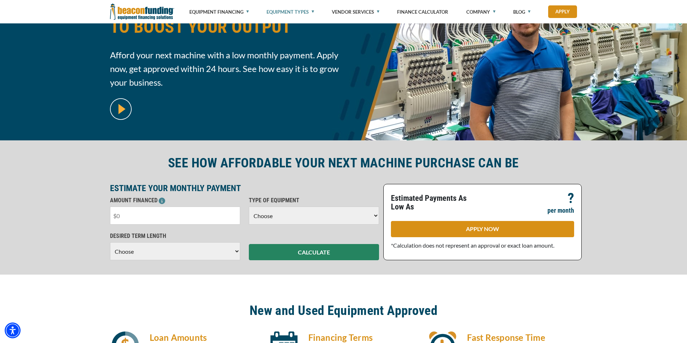  What do you see at coordinates (225, 69) in the screenshot?
I see `span: Afford your next machine with a low monthly payment. Apply now, get approved within 24 hours. See...` at bounding box center [225, 69].